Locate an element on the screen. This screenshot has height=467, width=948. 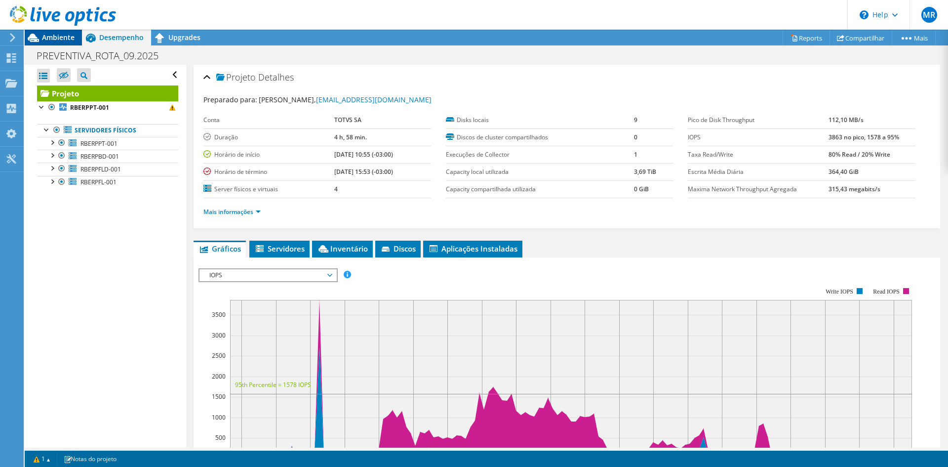
a: Compartilhar is located at coordinates (861, 38).